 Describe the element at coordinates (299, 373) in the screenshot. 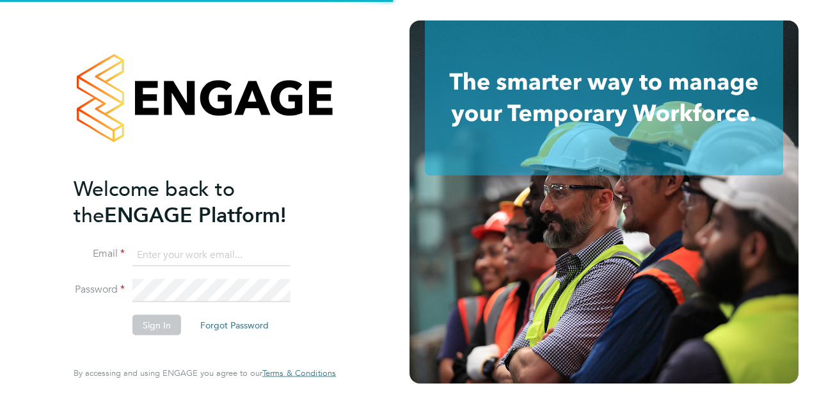

I see `span: Terms & Conditions` at that location.